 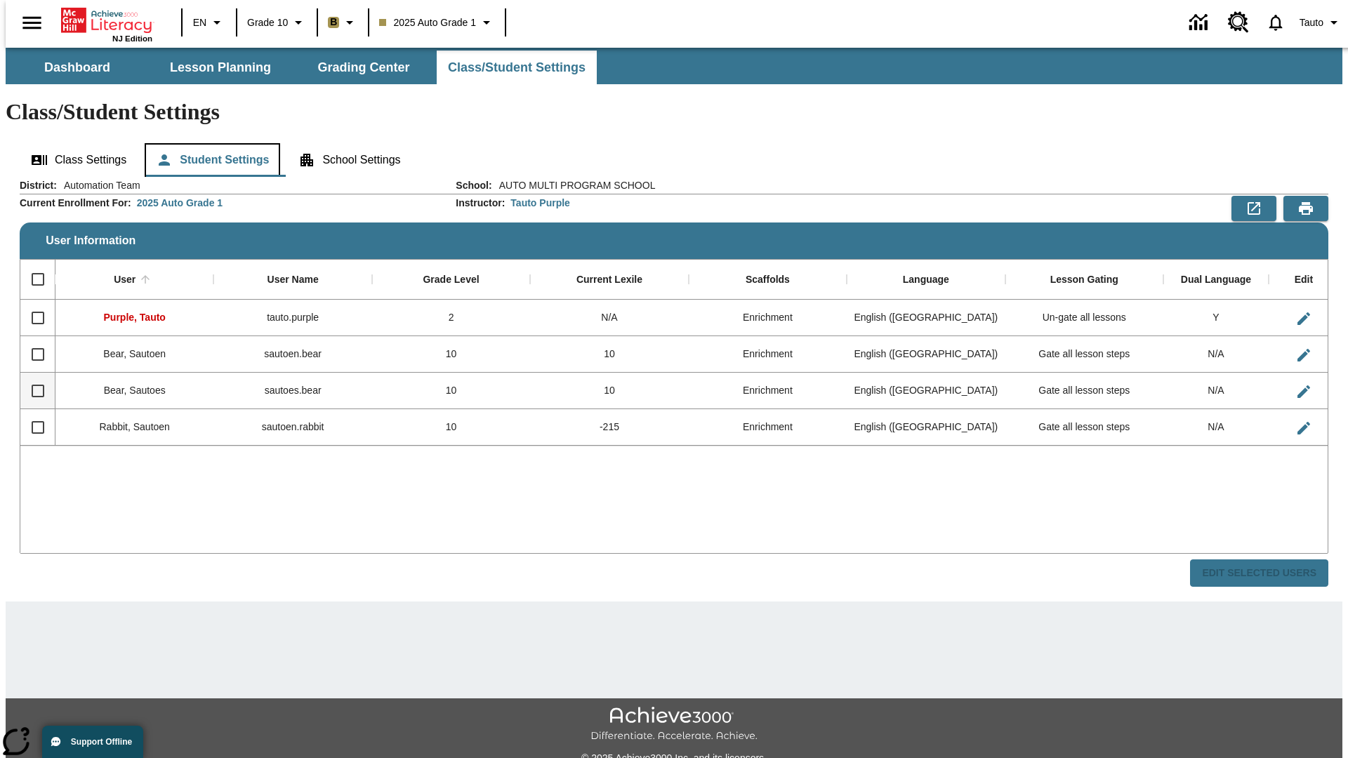 What do you see at coordinates (674, 725) in the screenshot?
I see `img: Achieve3000 Differentiate Accelerate Achieve` at bounding box center [674, 725].